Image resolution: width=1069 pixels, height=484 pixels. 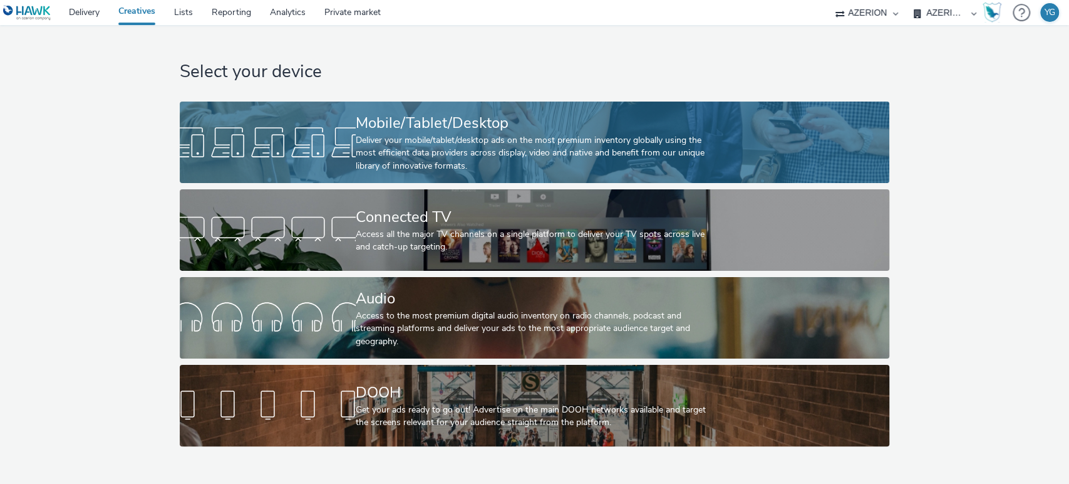 I want to click on a: AudioAccess to the most premium digital audio inventory on radio channels, podcast and streaming ..., so click(x=534, y=318).